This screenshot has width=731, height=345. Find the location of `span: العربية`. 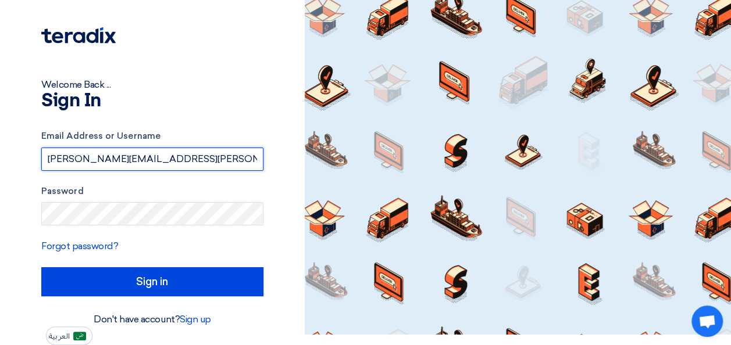

span: العربية is located at coordinates (59, 337).